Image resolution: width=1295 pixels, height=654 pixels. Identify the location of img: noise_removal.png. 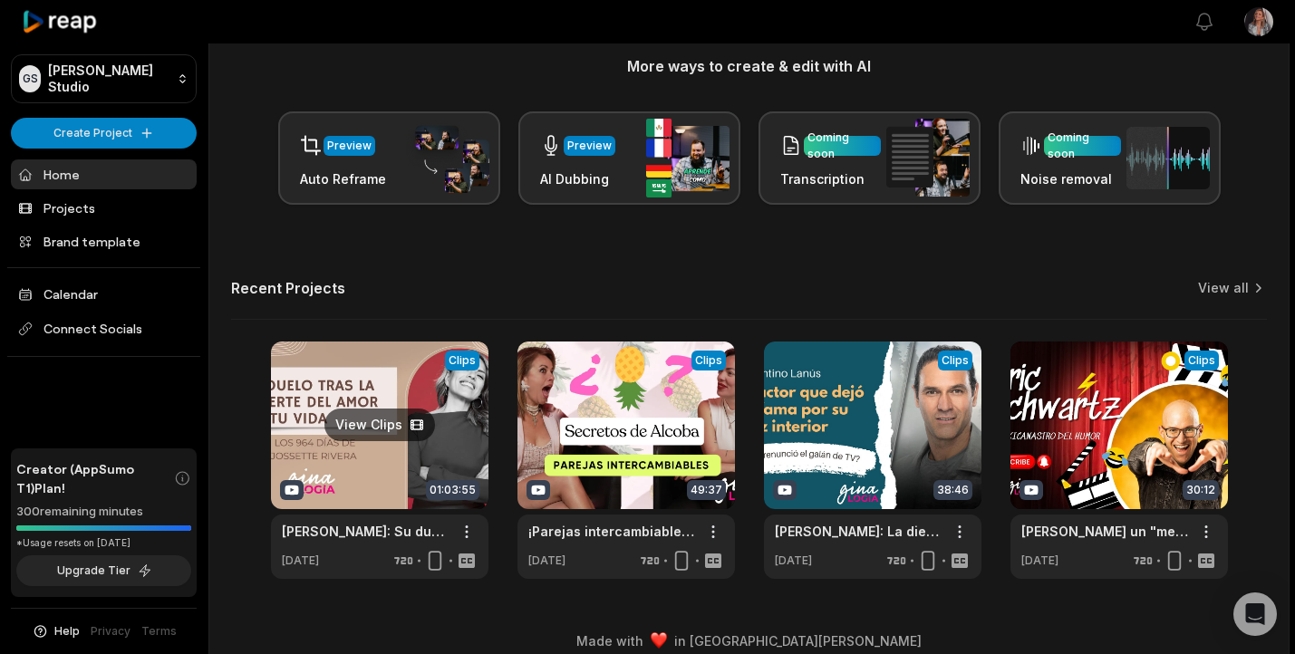
(1168, 158).